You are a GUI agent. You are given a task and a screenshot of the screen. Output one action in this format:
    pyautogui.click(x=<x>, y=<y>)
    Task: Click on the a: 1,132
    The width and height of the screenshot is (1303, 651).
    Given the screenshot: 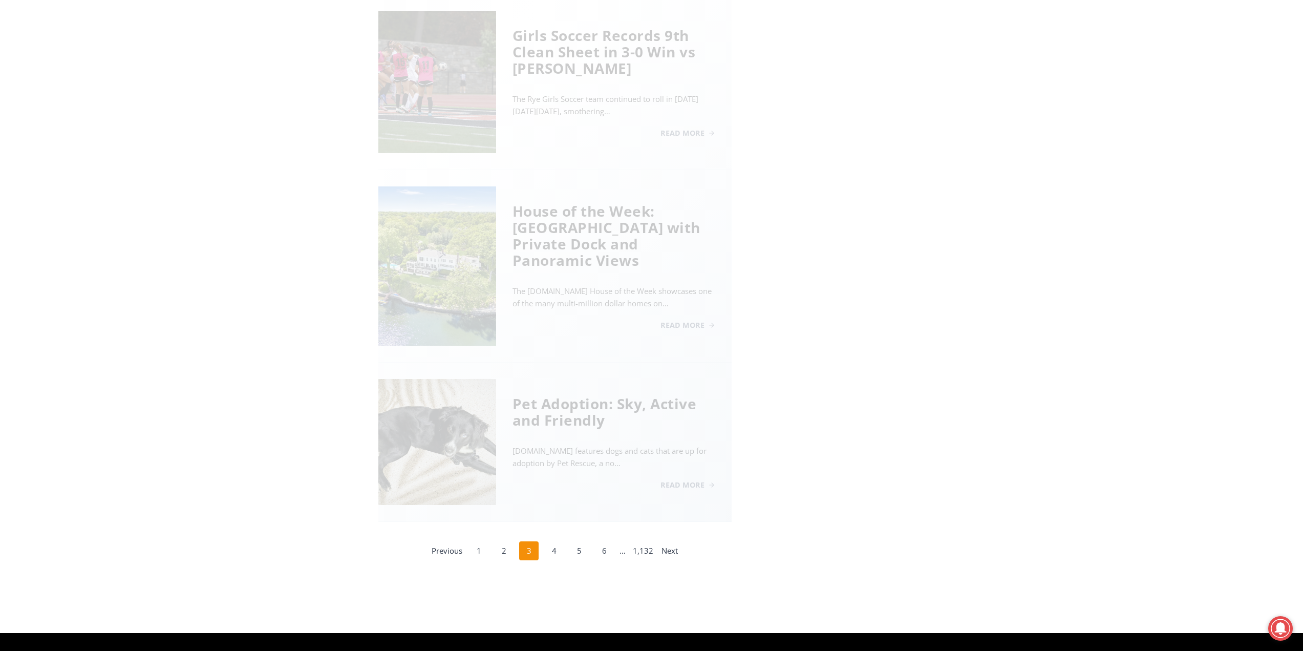 What is the action you would take?
    pyautogui.click(x=643, y=551)
    